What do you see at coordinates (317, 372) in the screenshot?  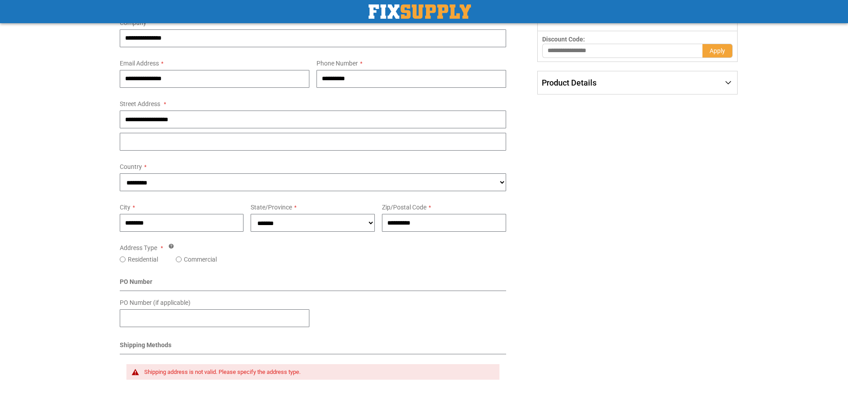 I see `div: Shipping address is not valid. Please specify the address type.` at bounding box center [317, 372].